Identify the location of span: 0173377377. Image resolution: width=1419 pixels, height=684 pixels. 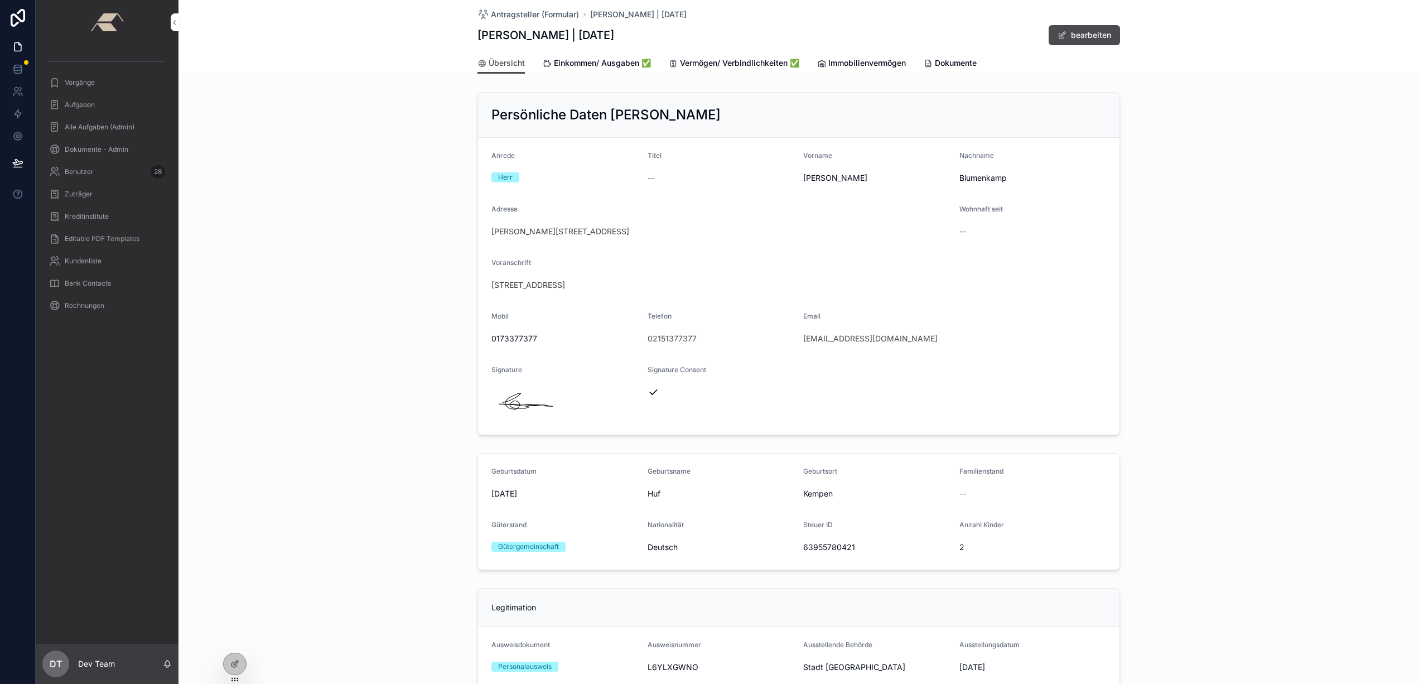
(565, 339).